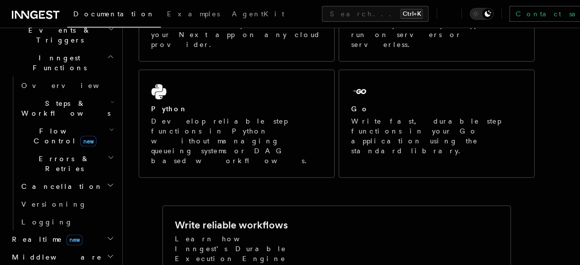  Describe the element at coordinates (64, 108) in the screenshot. I see `span: Steps & Workflows` at that location.